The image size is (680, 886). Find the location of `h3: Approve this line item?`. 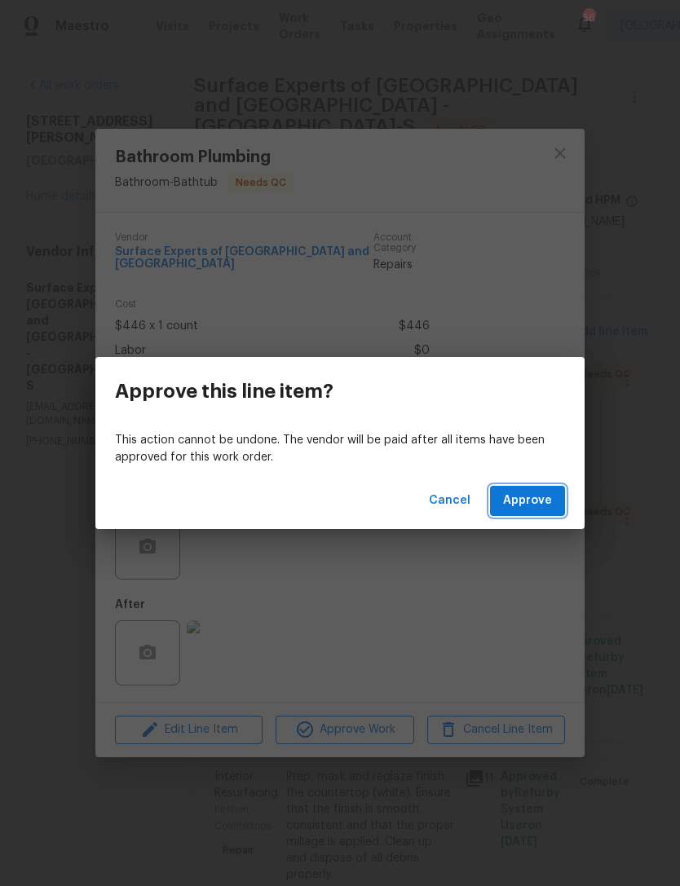

h3: Approve this line item? is located at coordinates (224, 391).